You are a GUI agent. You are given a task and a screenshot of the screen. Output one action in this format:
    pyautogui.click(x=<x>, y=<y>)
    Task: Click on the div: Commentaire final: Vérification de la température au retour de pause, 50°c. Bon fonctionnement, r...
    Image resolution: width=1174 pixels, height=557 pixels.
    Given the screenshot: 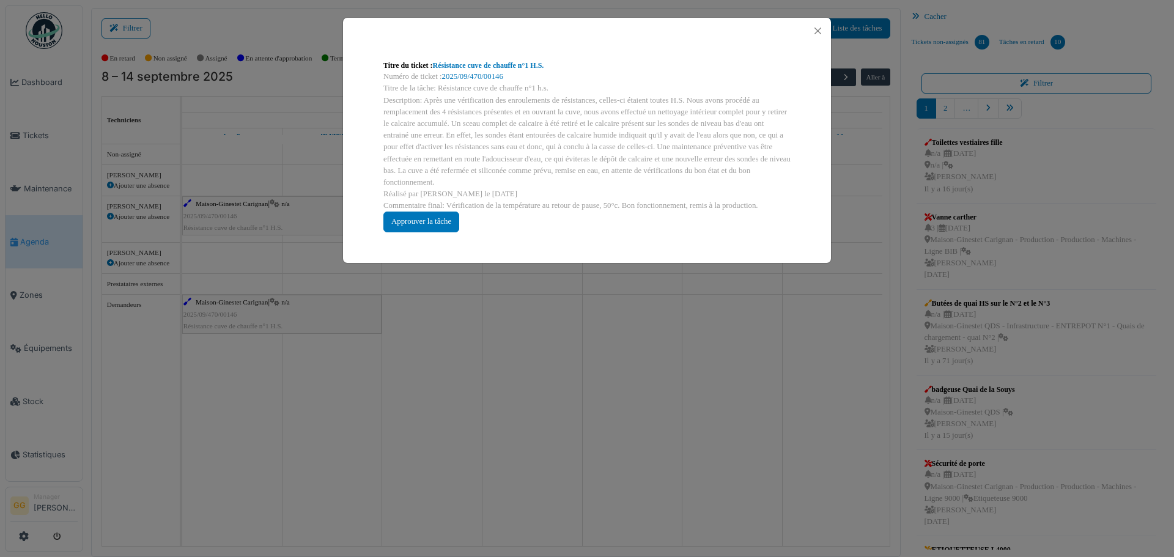 What is the action you would take?
    pyautogui.click(x=587, y=205)
    